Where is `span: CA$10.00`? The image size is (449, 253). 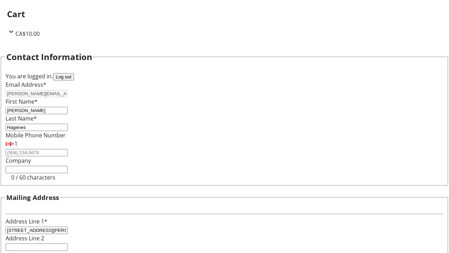
span: CA$10.00 is located at coordinates (27, 34).